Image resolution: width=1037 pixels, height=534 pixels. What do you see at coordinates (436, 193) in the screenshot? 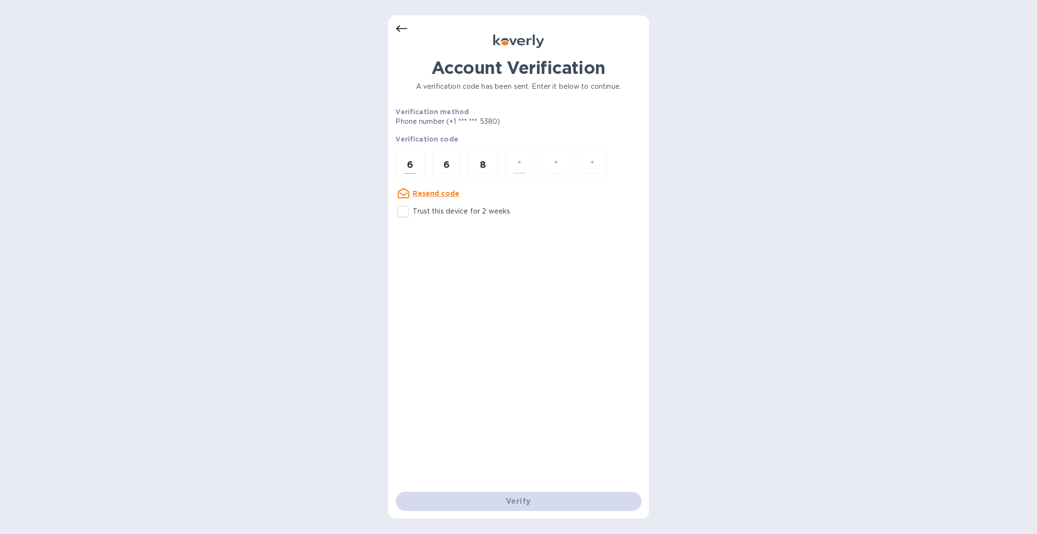
I see `u: Resend code` at bounding box center [436, 193].